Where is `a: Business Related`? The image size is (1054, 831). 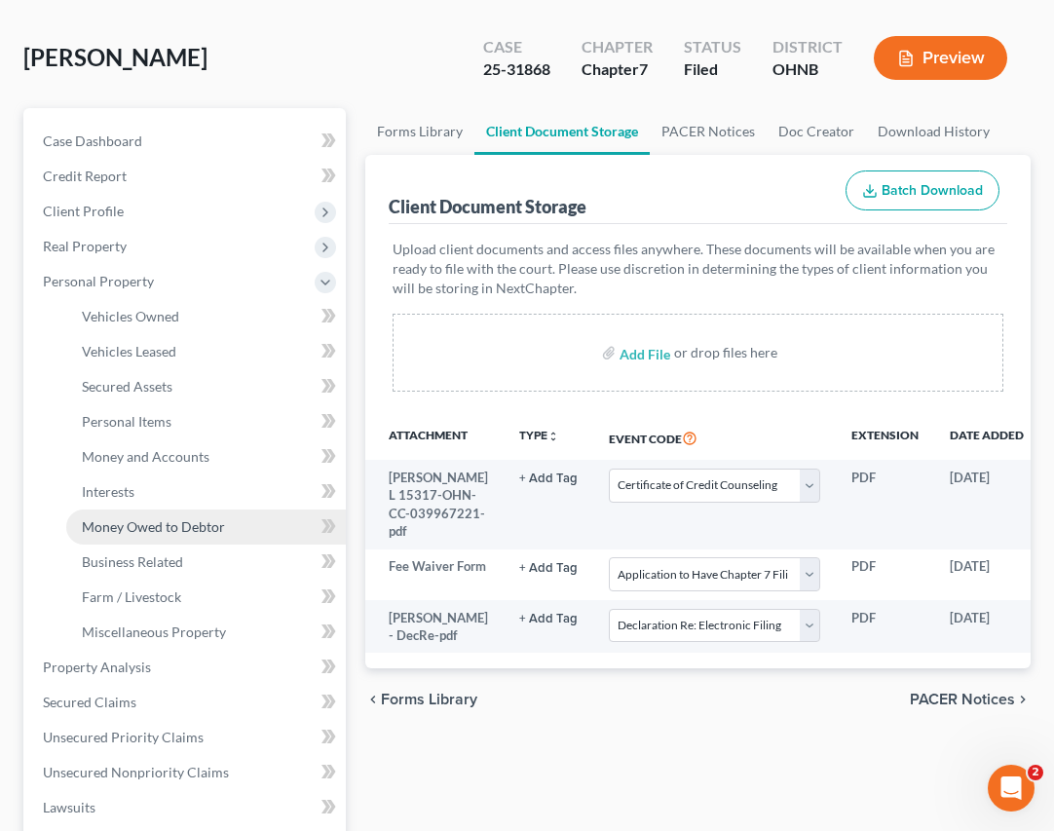 a: Business Related is located at coordinates (206, 562).